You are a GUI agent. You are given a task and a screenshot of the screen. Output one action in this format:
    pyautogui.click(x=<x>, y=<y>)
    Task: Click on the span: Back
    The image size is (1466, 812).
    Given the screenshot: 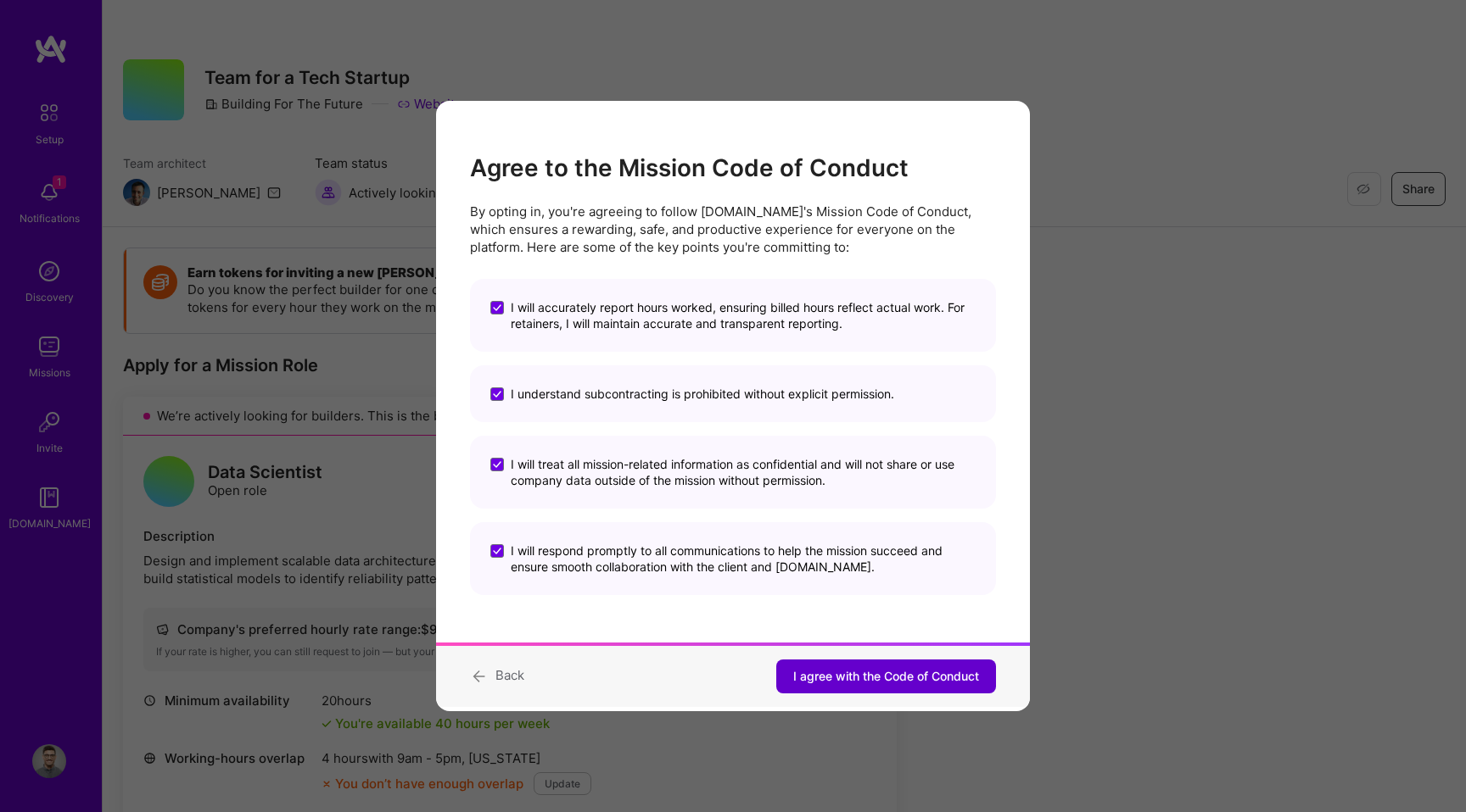 What is the action you would take?
    pyautogui.click(x=510, y=675)
    